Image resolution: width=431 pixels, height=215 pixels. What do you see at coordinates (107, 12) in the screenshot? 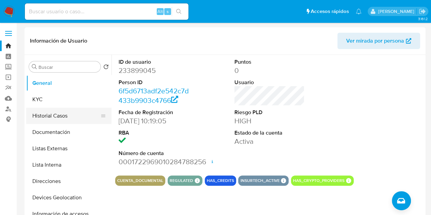
I see `input: Buscar usuario o caso...` at bounding box center [107, 12].